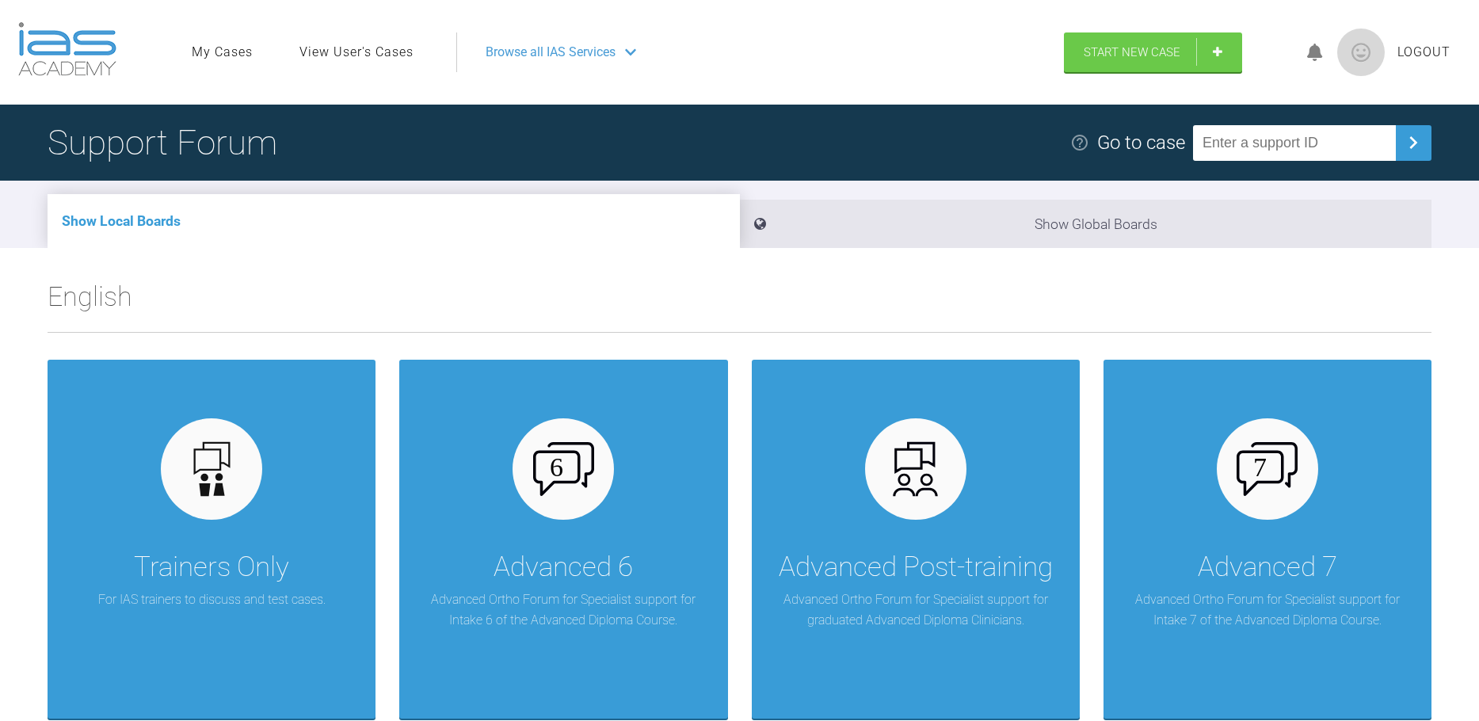 The image size is (1479, 721). Describe the element at coordinates (1267, 609) in the screenshot. I see `p: Advanced Ortho Forum for Specialist support for Intake 7 of the Advanced Diploma Course.` at that location.